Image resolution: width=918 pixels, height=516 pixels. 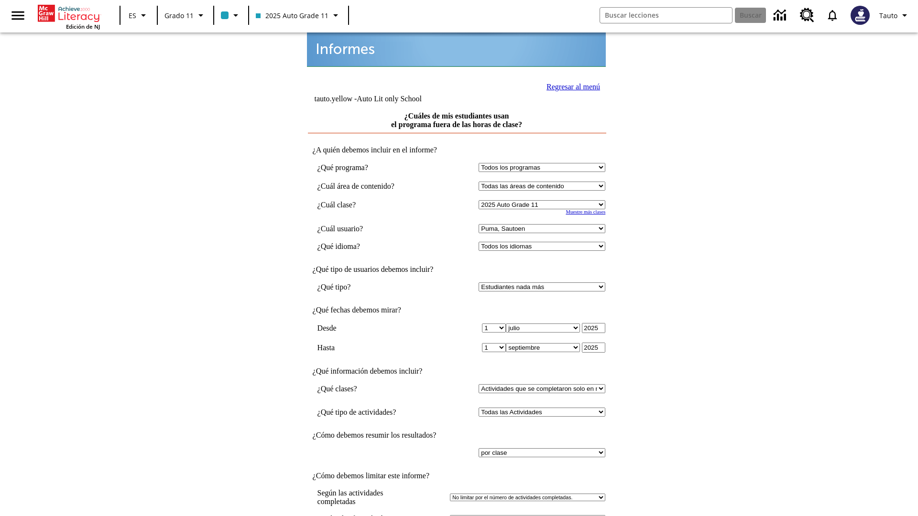 What do you see at coordinates (139, 15) in the screenshot?
I see `button: Lenguaje: ES, Selecciona un idioma` at bounding box center [139, 15].